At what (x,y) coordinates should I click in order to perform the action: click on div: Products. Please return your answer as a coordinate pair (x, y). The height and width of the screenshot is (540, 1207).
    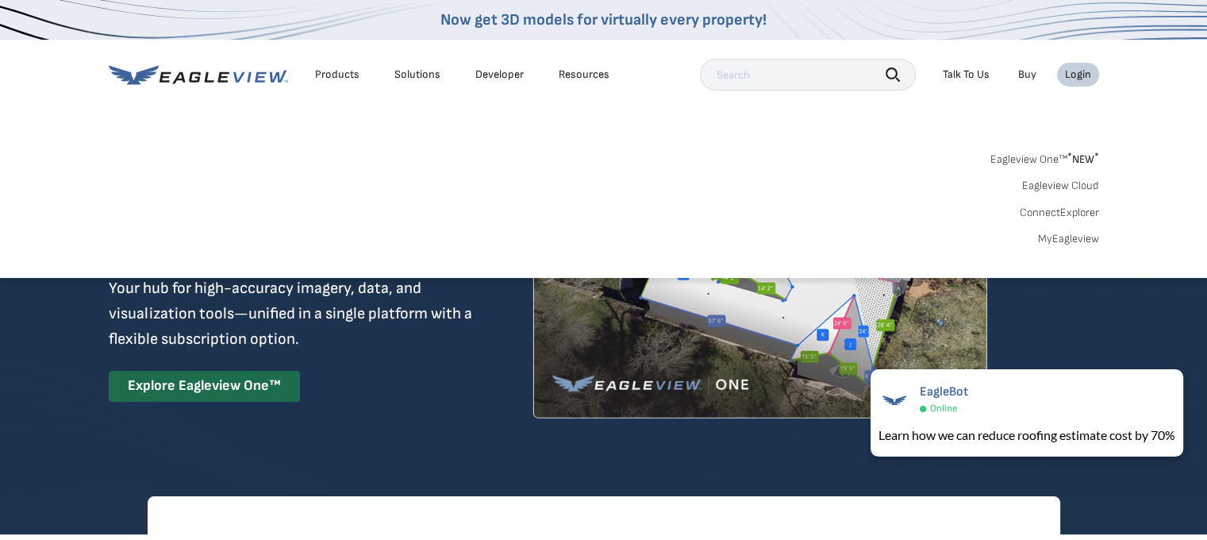
    Looking at the image, I should click on (337, 75).